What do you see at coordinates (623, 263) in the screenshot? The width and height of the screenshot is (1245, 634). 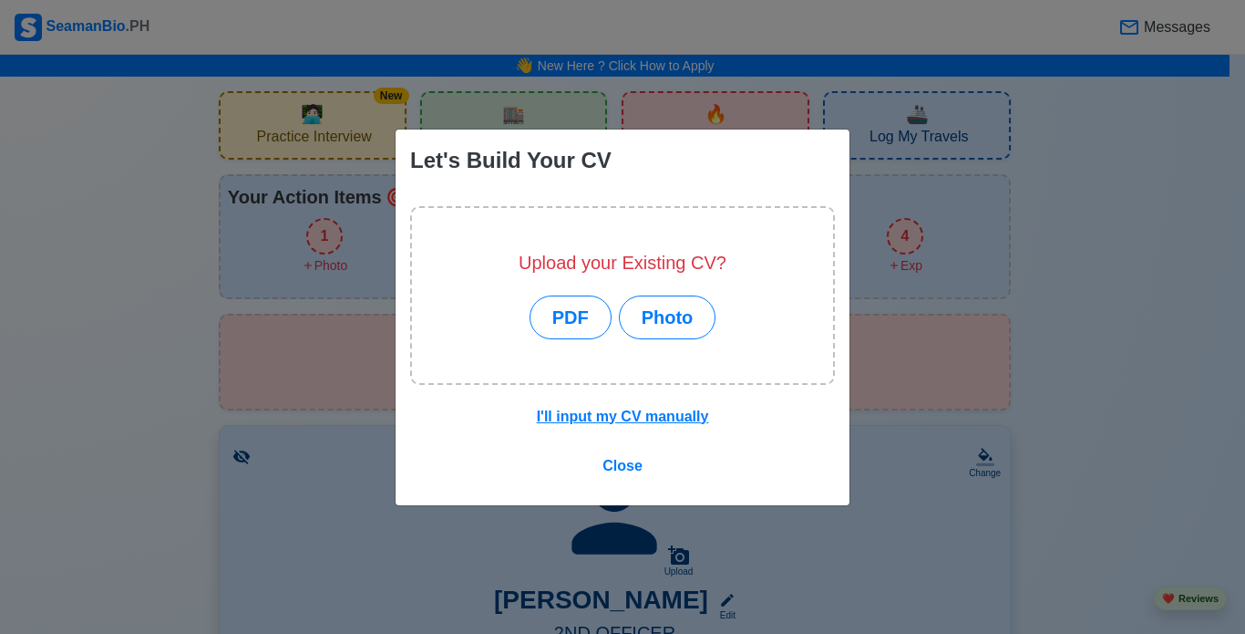 I see `h5: Upload your Existing CV?` at bounding box center [623, 263].